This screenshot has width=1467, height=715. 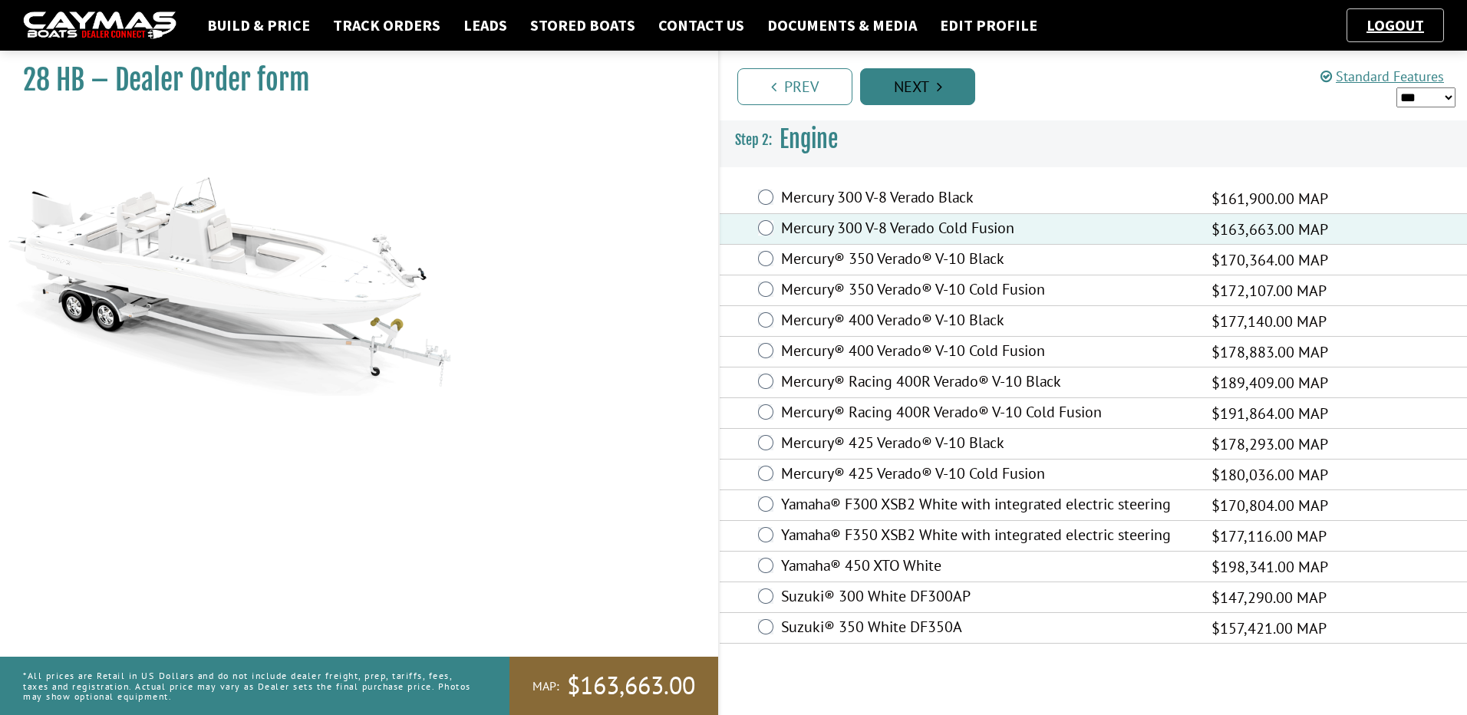 What do you see at coordinates (795, 87) in the screenshot?
I see `a: Prev` at bounding box center [795, 87].